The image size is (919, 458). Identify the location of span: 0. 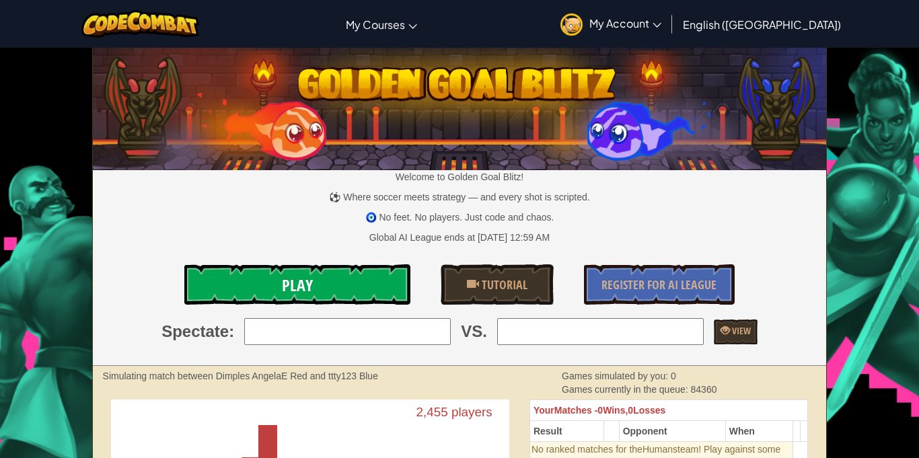
(674, 376).